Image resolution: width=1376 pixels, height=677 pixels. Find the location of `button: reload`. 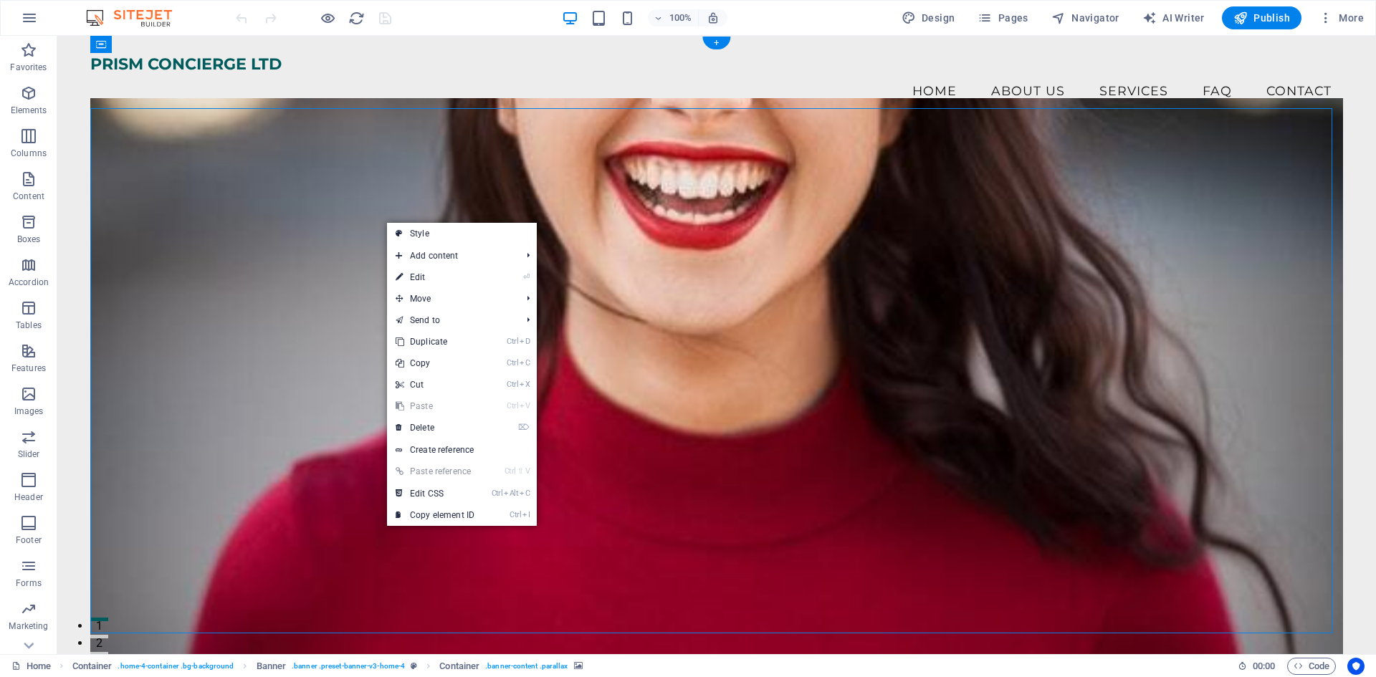

button: reload is located at coordinates (356, 18).